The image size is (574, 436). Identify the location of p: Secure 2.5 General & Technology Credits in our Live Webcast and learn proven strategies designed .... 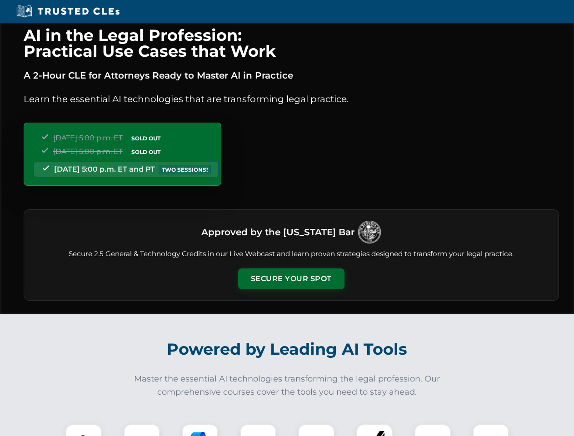
(291, 254).